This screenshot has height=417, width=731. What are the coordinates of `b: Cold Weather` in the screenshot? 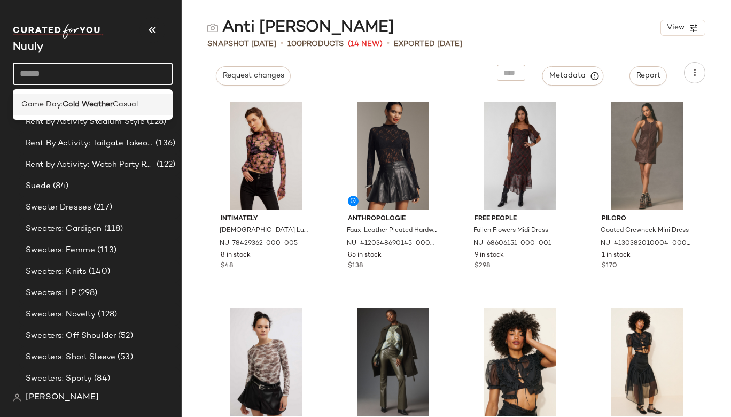 It's located at (88, 104).